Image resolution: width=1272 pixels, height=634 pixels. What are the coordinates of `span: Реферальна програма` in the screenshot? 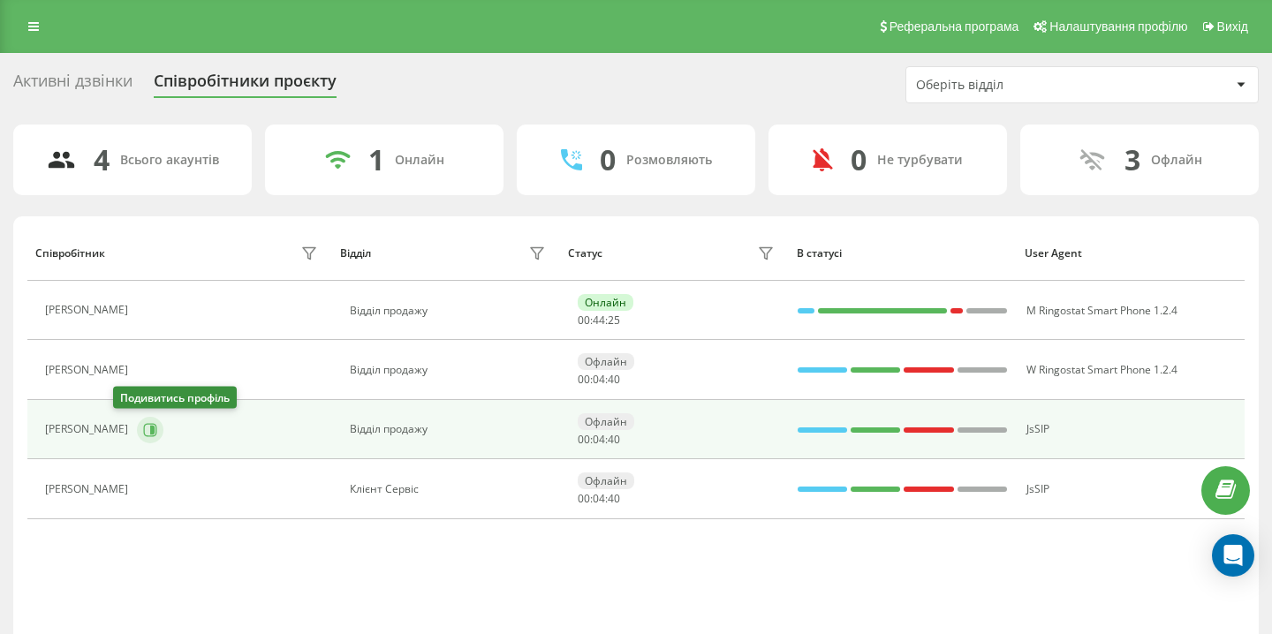 It's located at (954, 27).